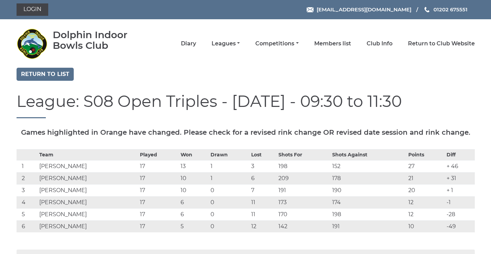  Describe the element at coordinates (45, 74) in the screenshot. I see `a: Return to list` at that location.